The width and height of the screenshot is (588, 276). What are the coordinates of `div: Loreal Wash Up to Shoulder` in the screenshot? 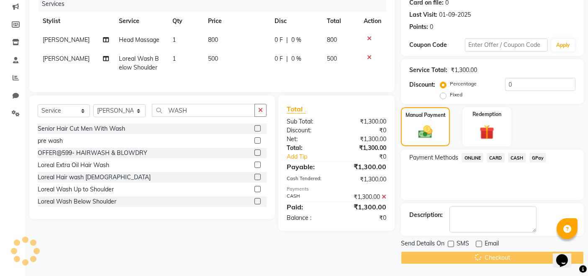 It's located at (76, 189).